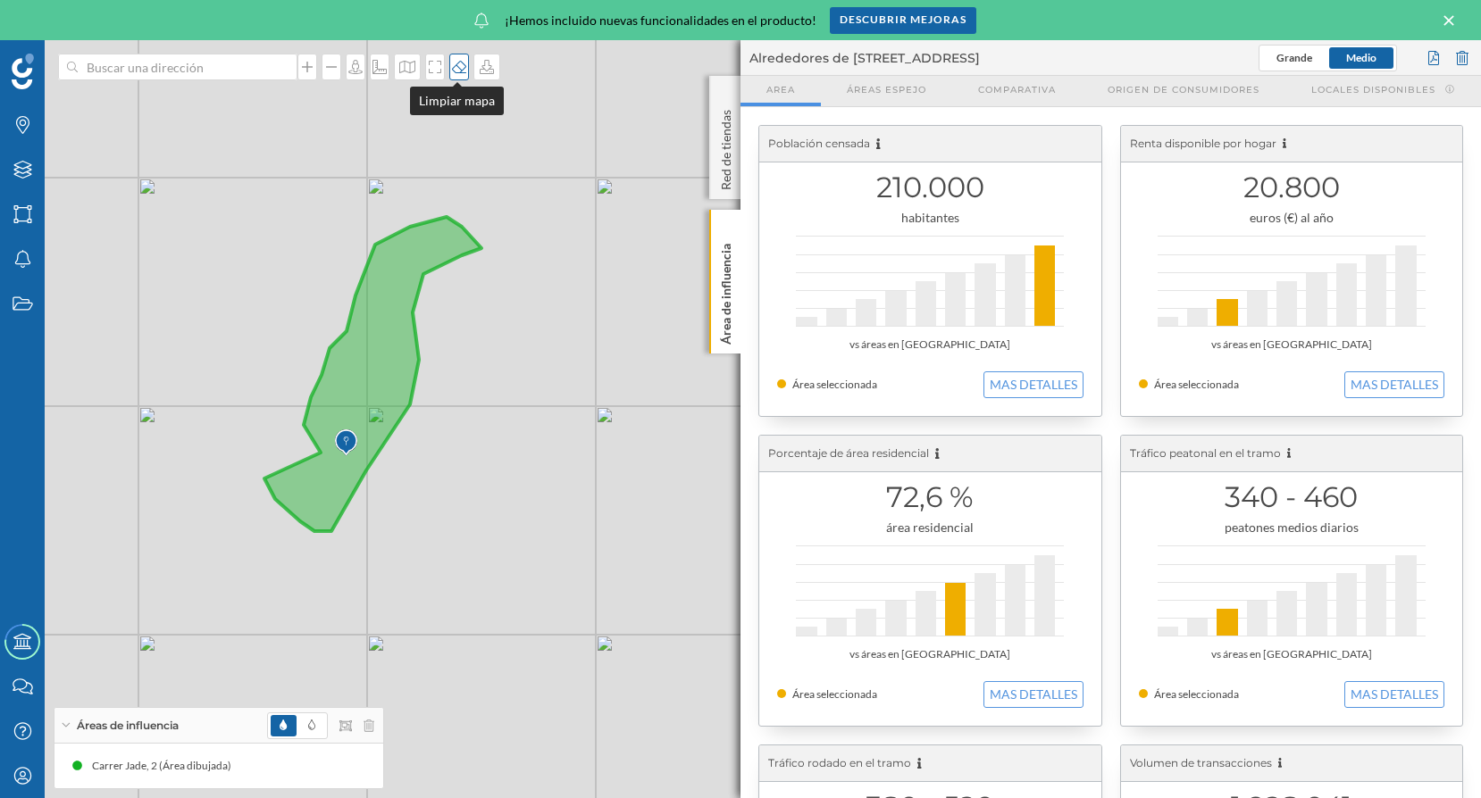 The height and width of the screenshot is (798, 1481). What do you see at coordinates (166, 766) in the screenshot?
I see `div: Carrer Jade, 2 (Área dibujada)` at bounding box center [166, 766].